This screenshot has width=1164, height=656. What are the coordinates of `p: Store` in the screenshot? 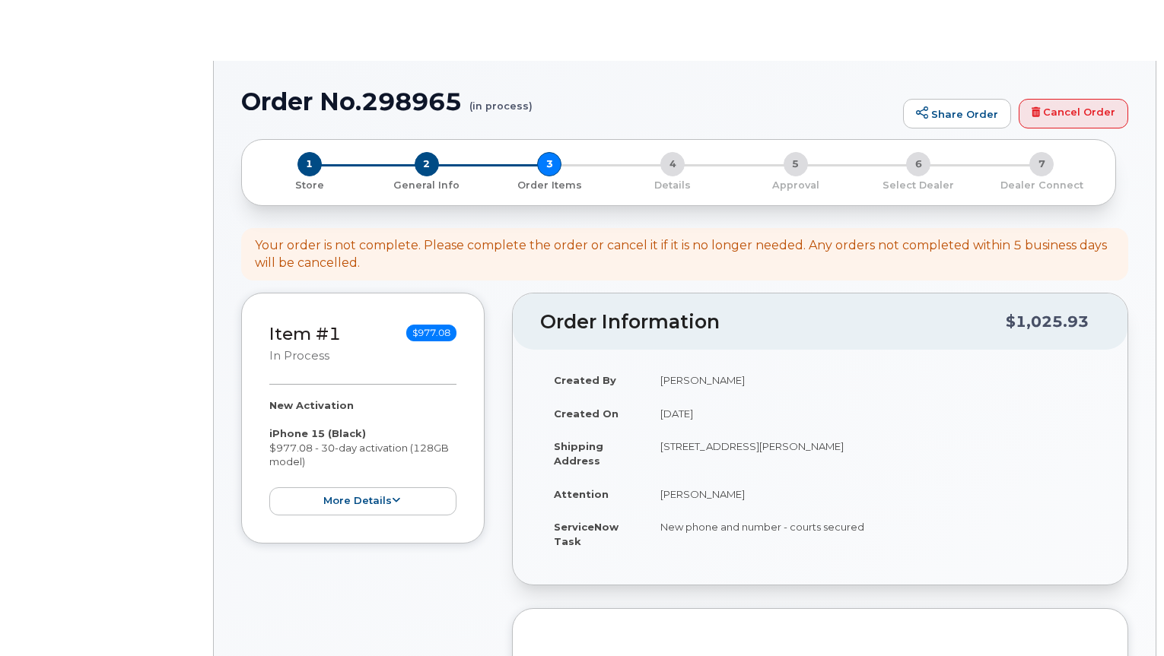 It's located at (310, 186).